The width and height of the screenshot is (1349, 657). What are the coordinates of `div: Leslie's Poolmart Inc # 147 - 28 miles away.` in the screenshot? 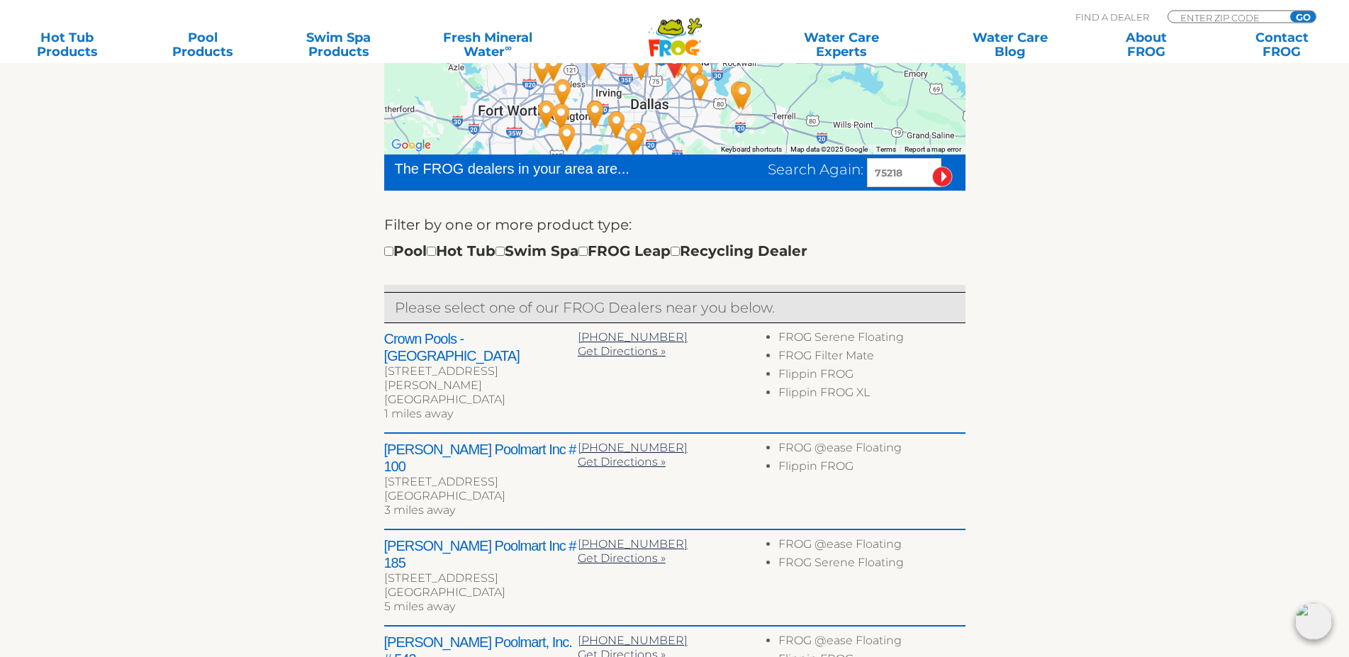 It's located at (561, 118).